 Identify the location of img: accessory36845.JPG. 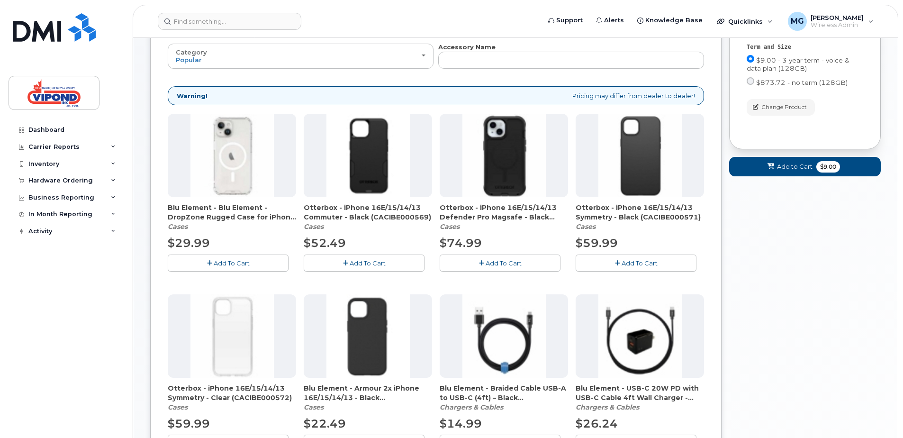
(640, 155).